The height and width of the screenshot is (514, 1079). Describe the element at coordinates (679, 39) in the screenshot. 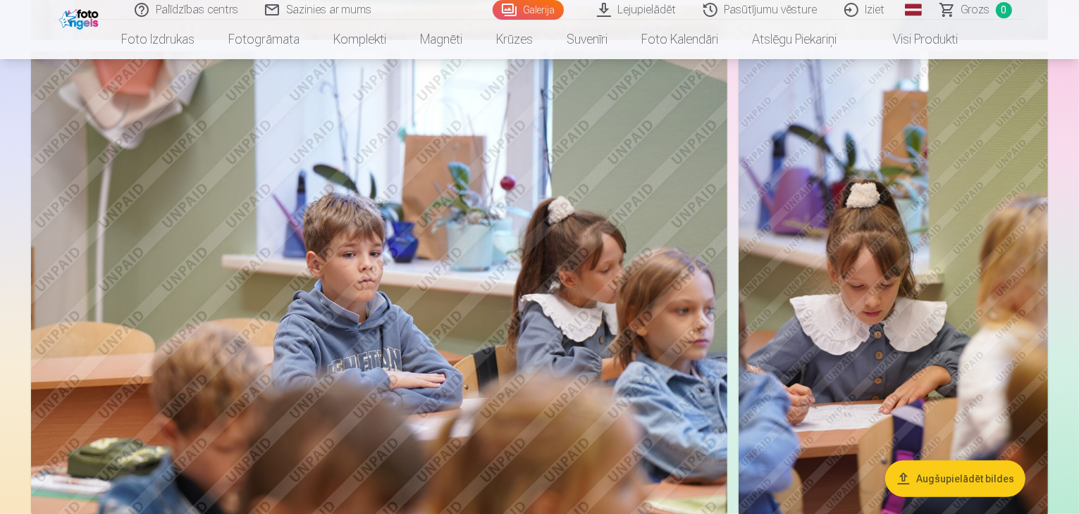

I see `a: Foto kalendāri` at that location.